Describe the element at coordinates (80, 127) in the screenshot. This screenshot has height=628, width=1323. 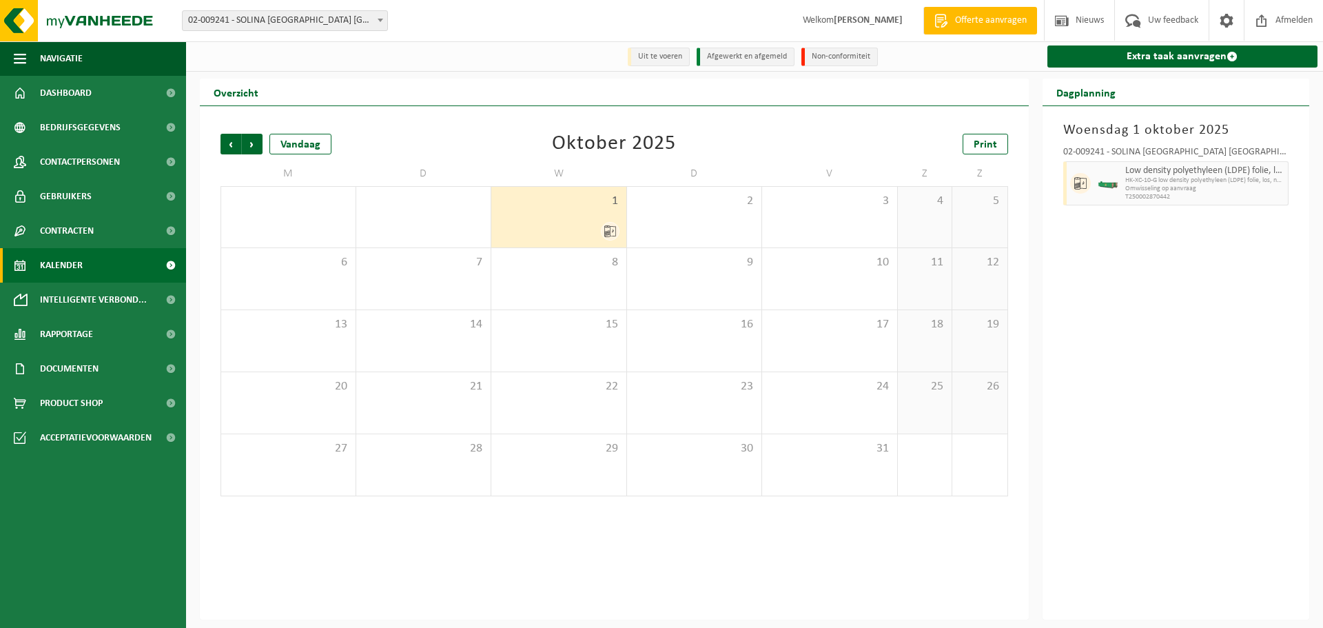
I see `span: Bedrijfsgegevens` at that location.